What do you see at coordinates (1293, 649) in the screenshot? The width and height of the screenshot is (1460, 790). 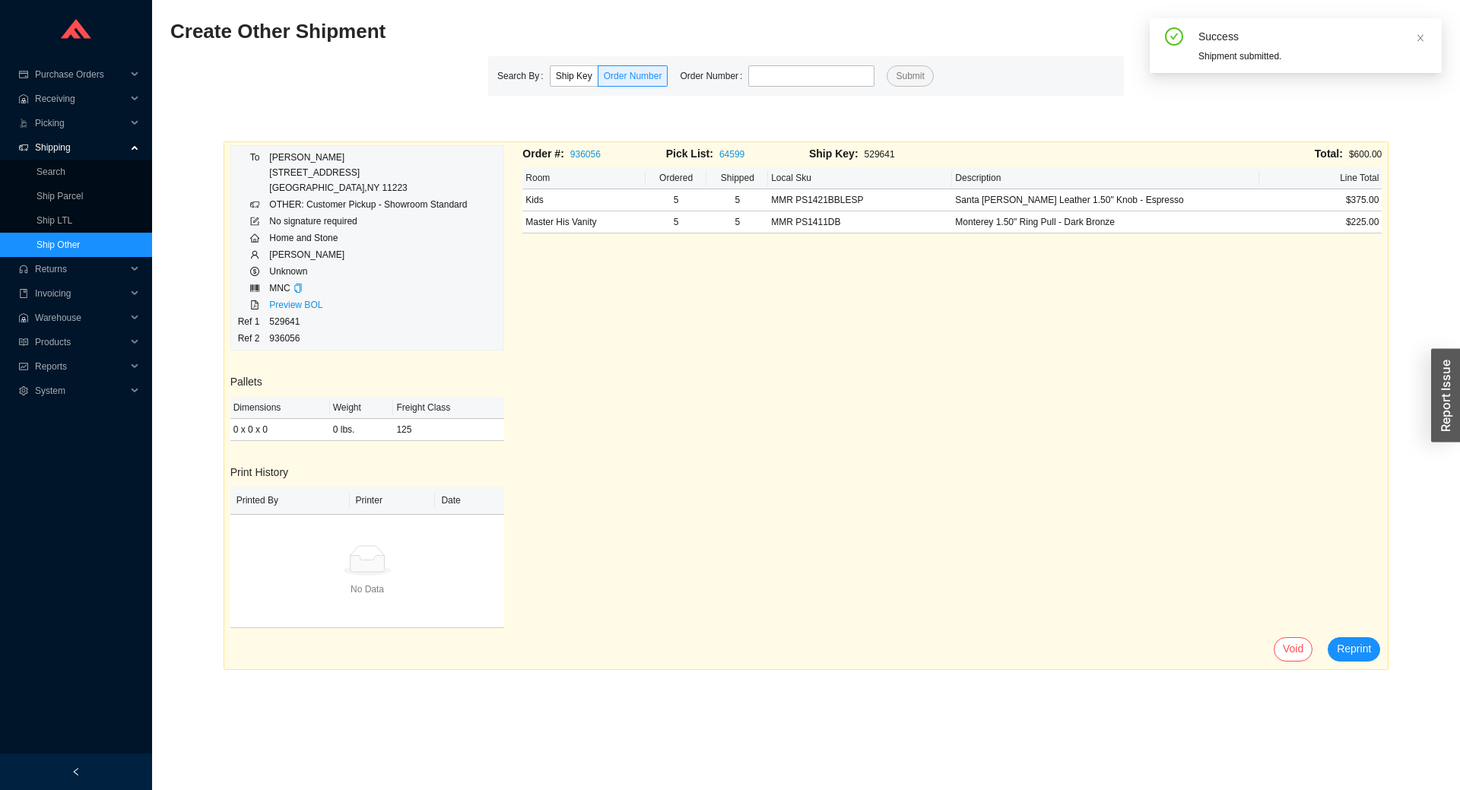 I see `span: Void` at bounding box center [1293, 649].